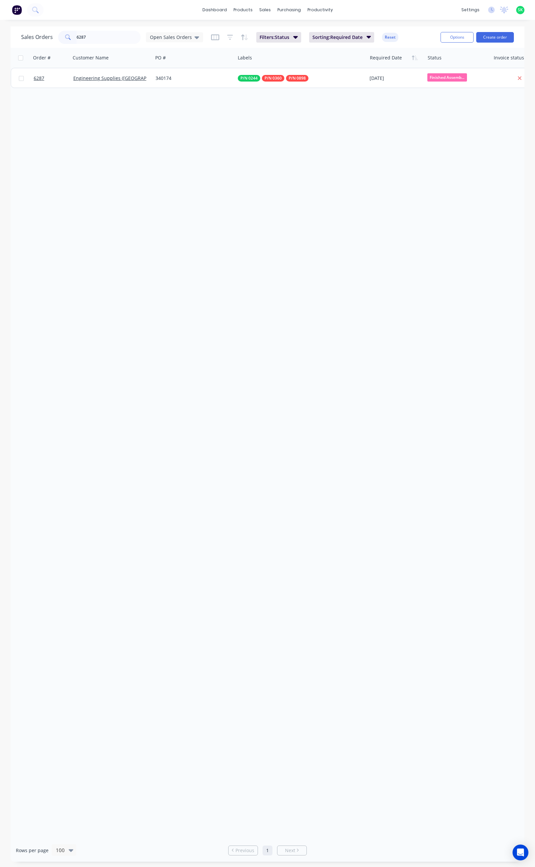 The width and height of the screenshot is (535, 867). I want to click on span: P/N 0898, so click(297, 78).